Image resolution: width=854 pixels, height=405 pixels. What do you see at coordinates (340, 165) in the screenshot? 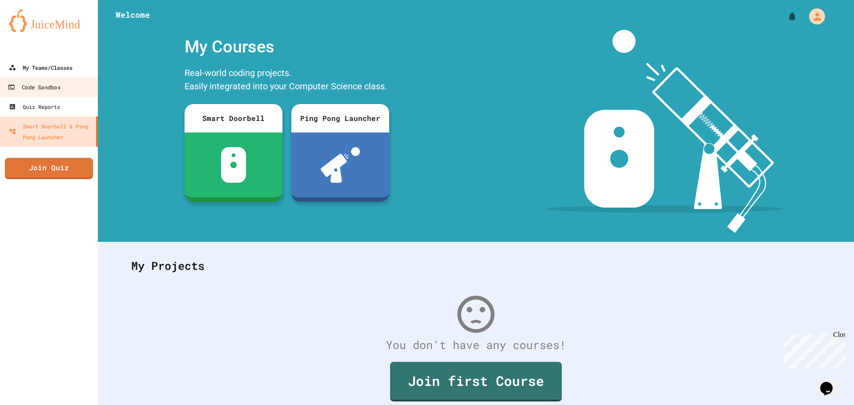
I see `img: ppl-with-ball.png` at bounding box center [340, 165].